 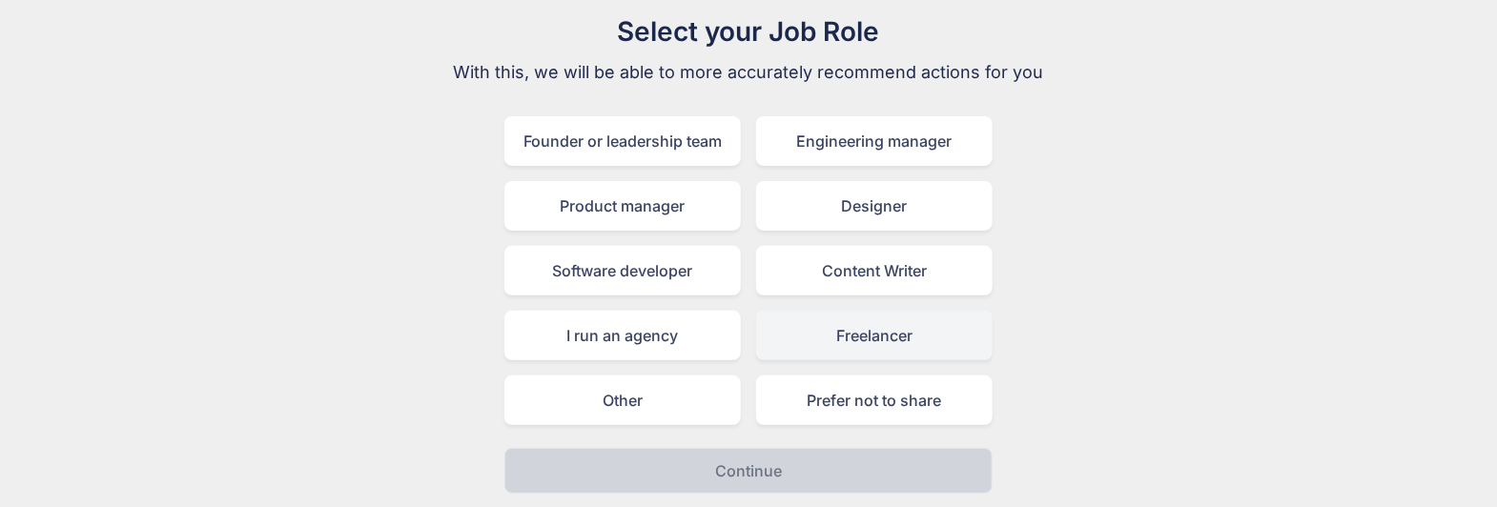 I want to click on p: With this, we will be able to more accurately recommend actions for you, so click(x=749, y=72).